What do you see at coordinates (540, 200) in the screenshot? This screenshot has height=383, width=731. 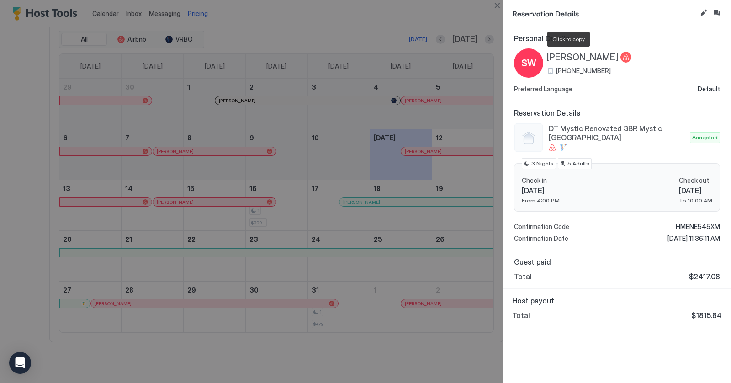 I see `span: From 4:00 PM` at bounding box center [540, 200].